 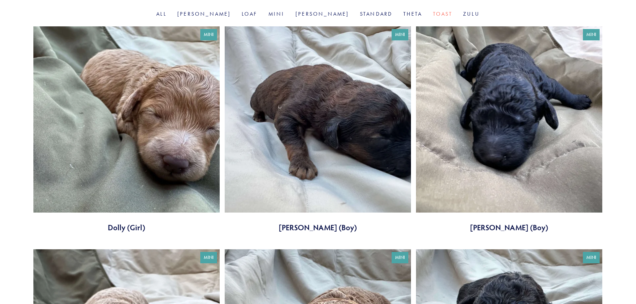 What do you see at coordinates (376, 14) in the screenshot?
I see `a: Standard` at bounding box center [376, 14].